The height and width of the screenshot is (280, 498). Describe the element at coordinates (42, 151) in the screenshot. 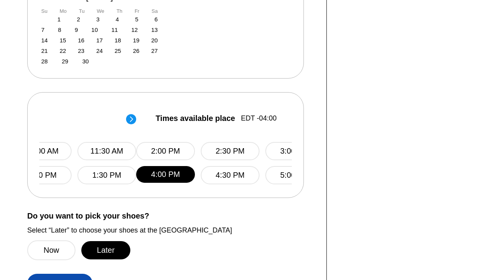

I see `button: 11:00 AM` at that location.